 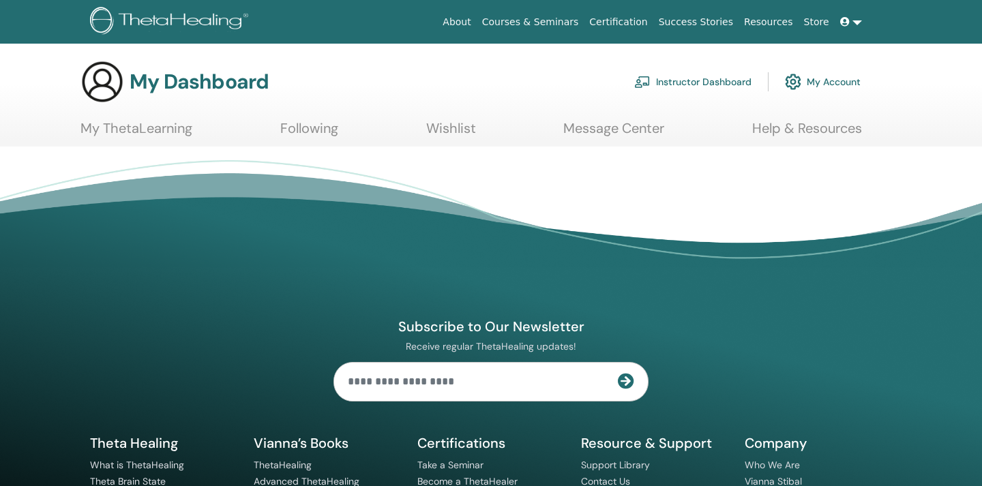 I want to click on a: About, so click(x=456, y=22).